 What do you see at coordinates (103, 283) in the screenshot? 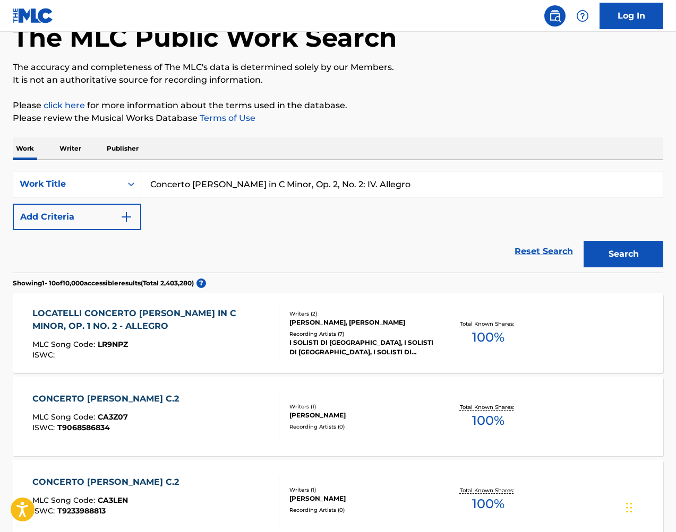
I see `p: Showing 1 - 10 of 10,000 accessible results (Total 2,403,280 )` at bounding box center [103, 283].